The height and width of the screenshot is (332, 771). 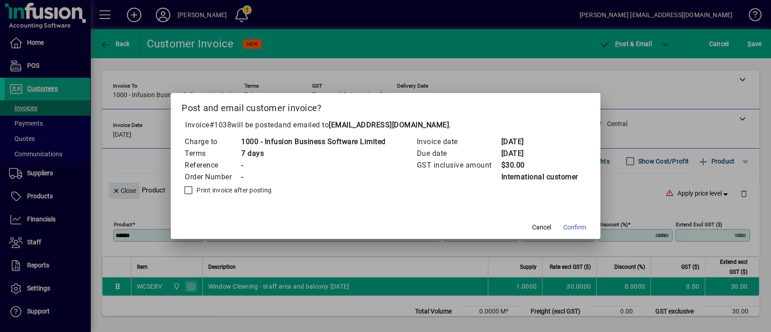 What do you see at coordinates (212, 142) in the screenshot?
I see `td: Charge to` at bounding box center [212, 142].